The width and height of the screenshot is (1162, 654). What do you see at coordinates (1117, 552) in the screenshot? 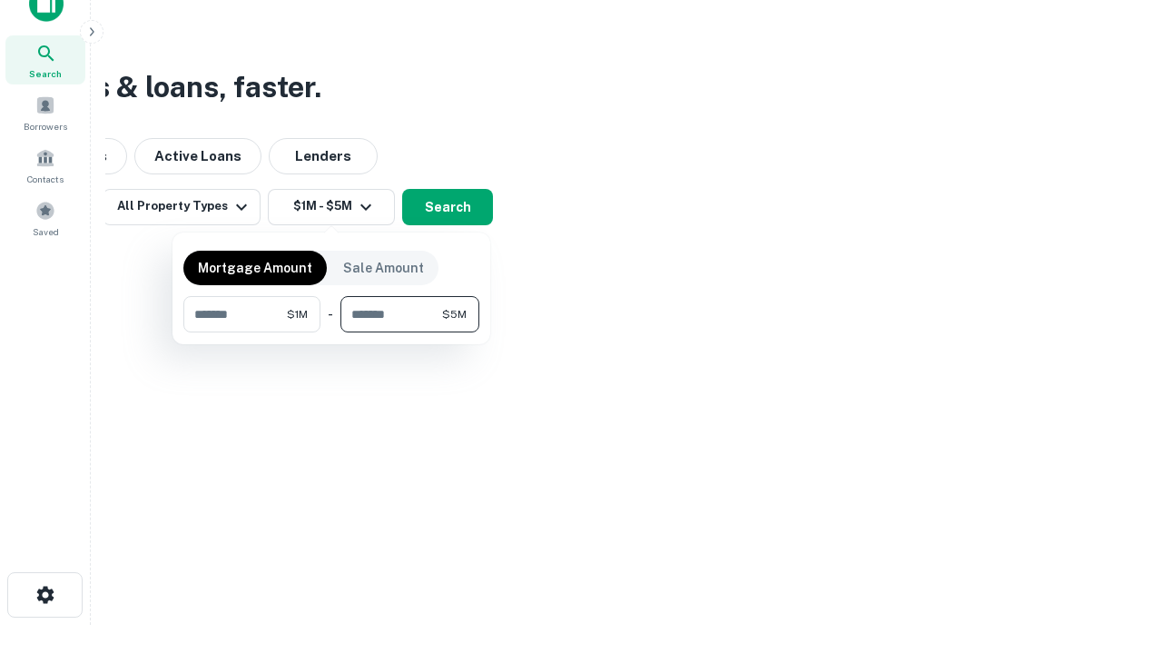
I see `div: Chat Widget` at bounding box center [1117, 552].